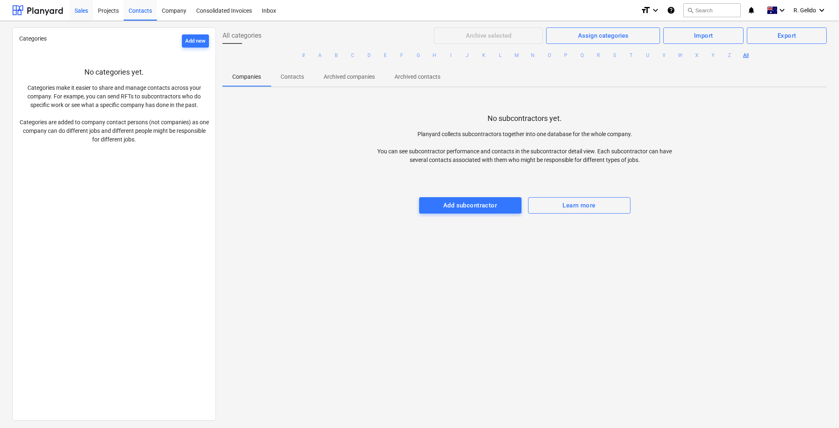 The width and height of the screenshot is (839, 428). I want to click on button: Learn more, so click(579, 205).